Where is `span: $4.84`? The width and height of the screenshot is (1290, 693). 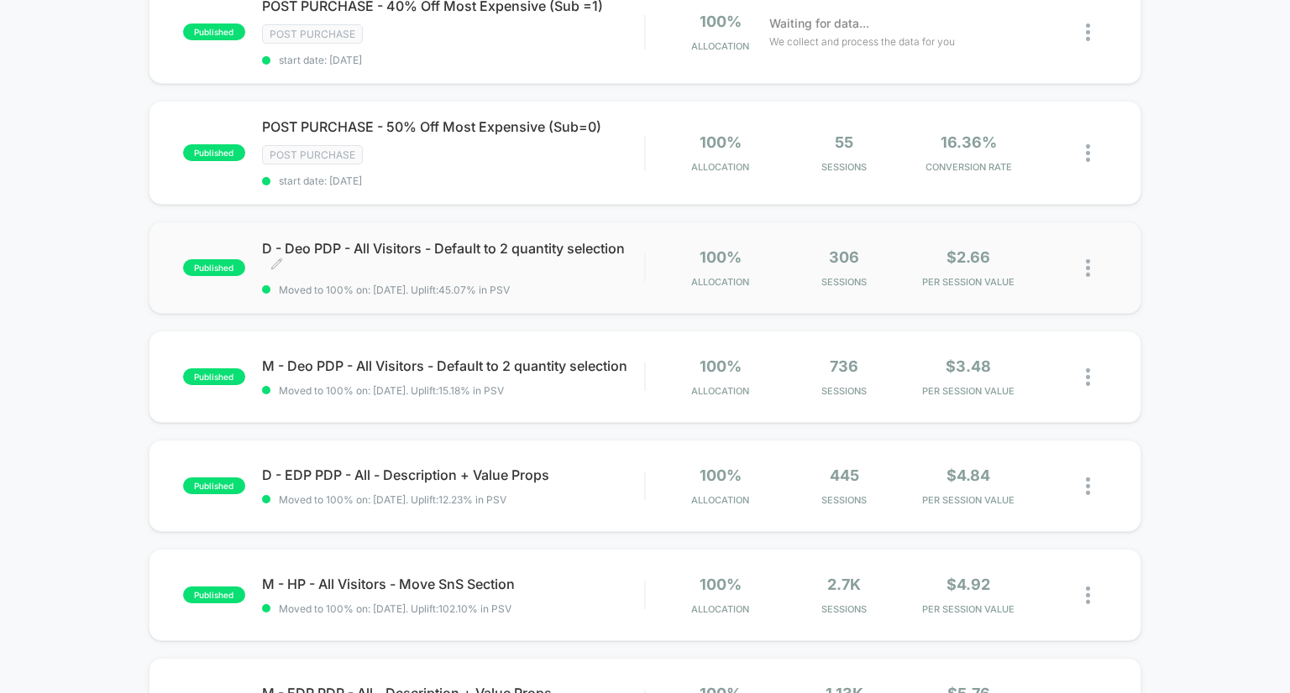 span: $4.84 is located at coordinates (968, 475).